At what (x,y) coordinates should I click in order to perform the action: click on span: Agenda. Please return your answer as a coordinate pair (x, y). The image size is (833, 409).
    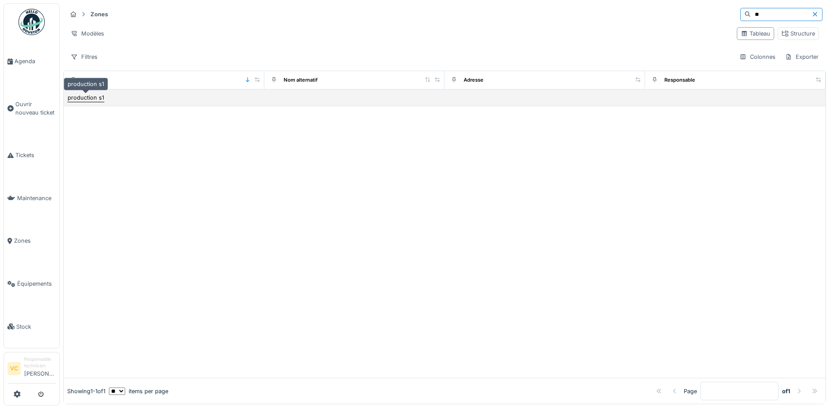
    Looking at the image, I should click on (35, 61).